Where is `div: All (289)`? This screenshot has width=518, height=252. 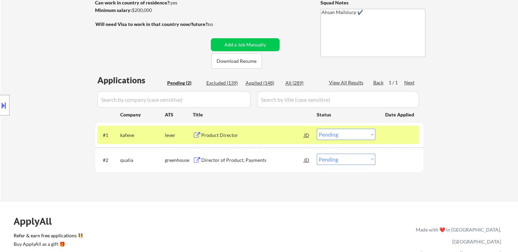
div: All (289) is located at coordinates (303, 83).